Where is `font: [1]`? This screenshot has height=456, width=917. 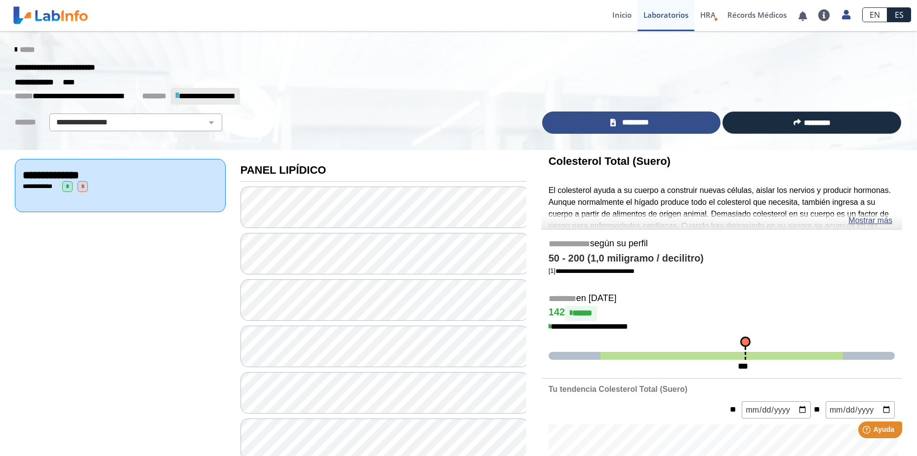
font: [1] is located at coordinates (592, 271).